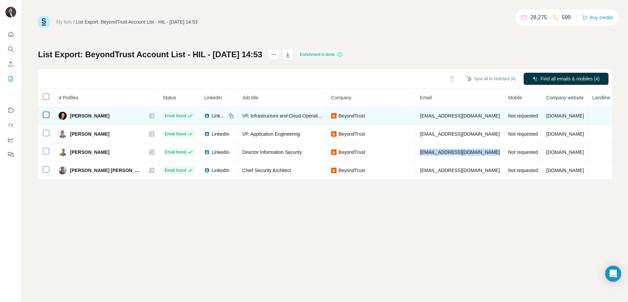  I want to click on span: Chief Security Architect, so click(266, 170).